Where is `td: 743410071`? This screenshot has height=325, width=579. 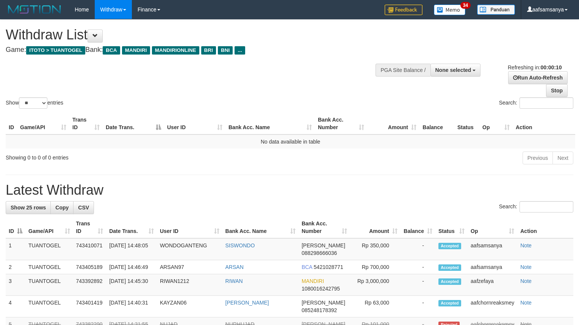 td: 743410071 is located at coordinates (90, 250).